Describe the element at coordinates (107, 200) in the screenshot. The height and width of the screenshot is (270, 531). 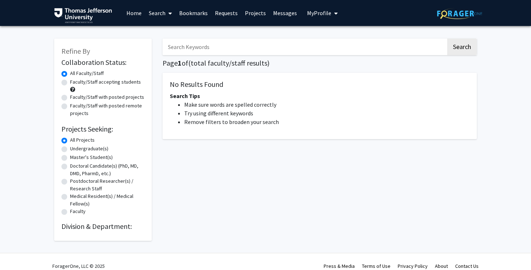
I see `label: Medical Resident(s) / Medical Fellow(s)` at that location.